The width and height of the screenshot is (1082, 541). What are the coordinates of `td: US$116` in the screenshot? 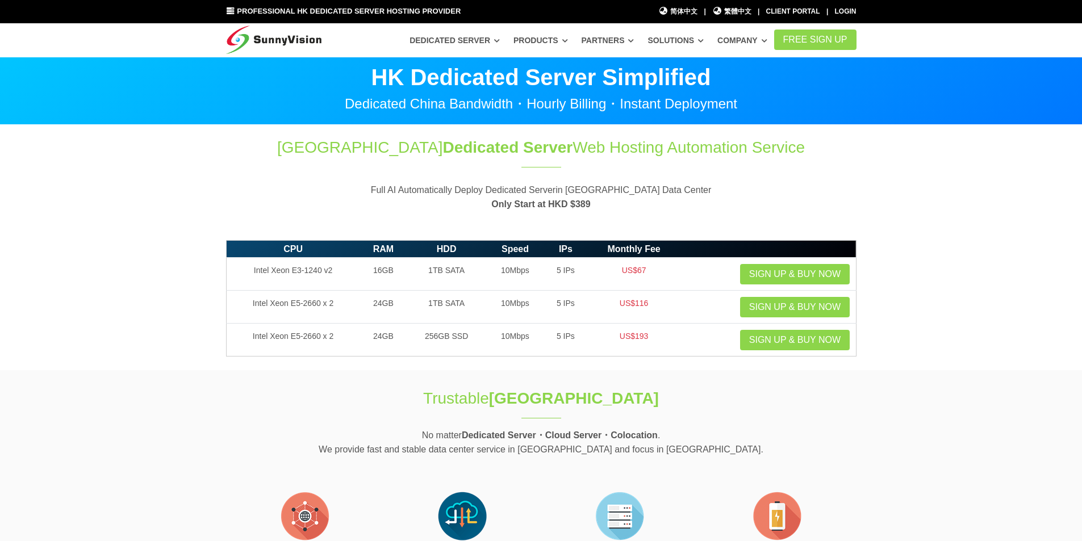 It's located at (634, 307).